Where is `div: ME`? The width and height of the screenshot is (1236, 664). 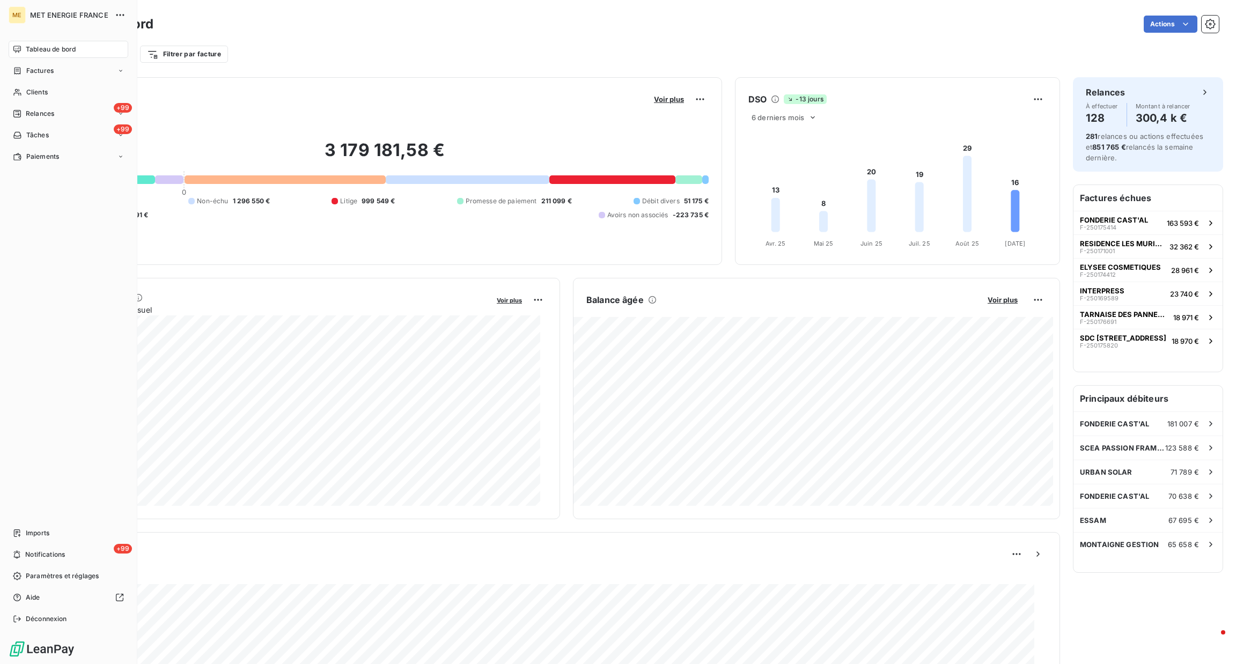
div: ME is located at coordinates (17, 15).